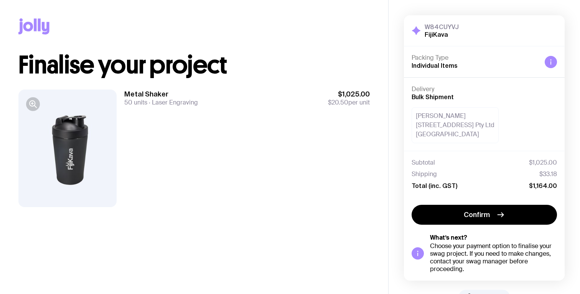 The image size is (580, 294). I want to click on h3: W84CUYVJ, so click(441, 27).